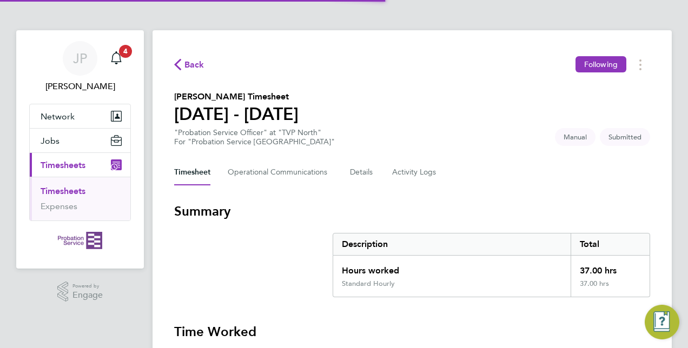 The width and height of the screenshot is (688, 348). I want to click on div: Standard Hourly, so click(368, 284).